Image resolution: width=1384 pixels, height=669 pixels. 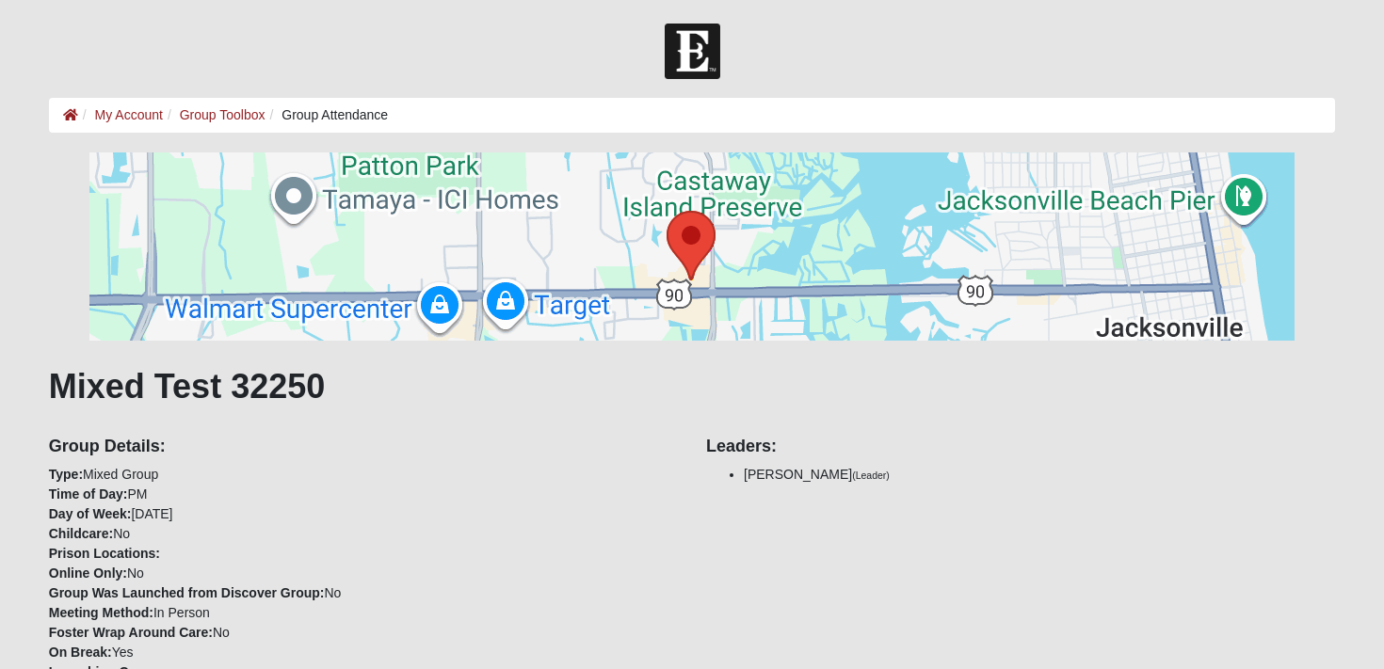 What do you see at coordinates (81, 534) in the screenshot?
I see `strong: Childcare:` at bounding box center [81, 534].